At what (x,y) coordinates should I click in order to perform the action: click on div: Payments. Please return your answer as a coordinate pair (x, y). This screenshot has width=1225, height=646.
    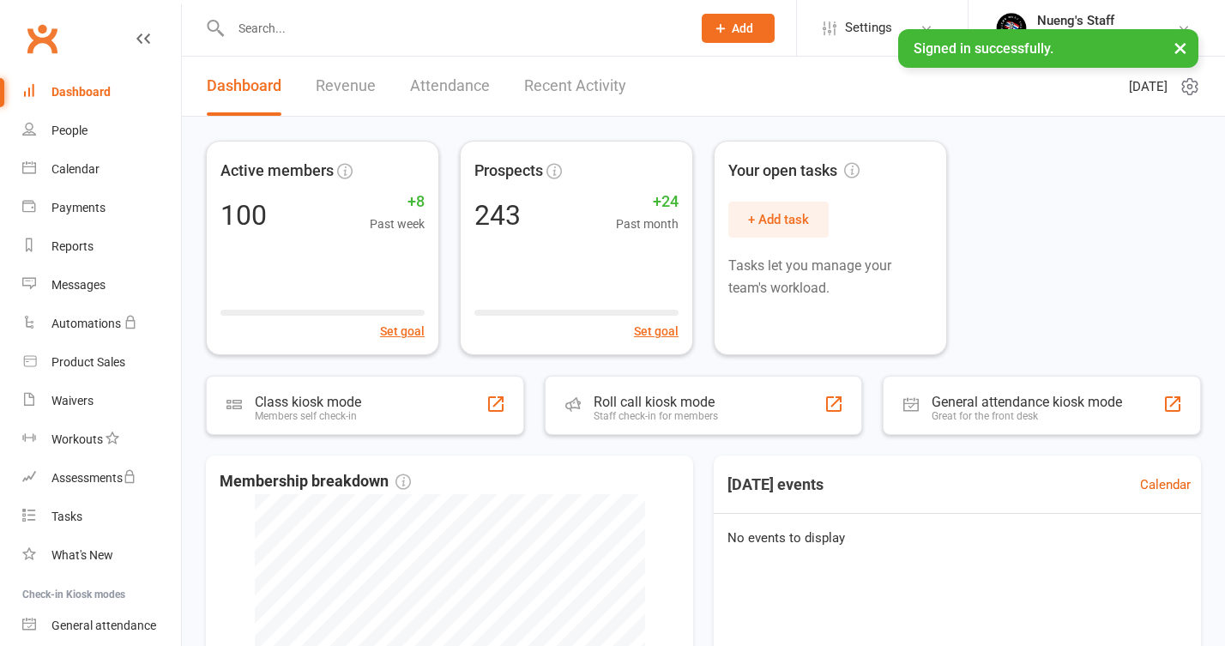
    Looking at the image, I should click on (78, 208).